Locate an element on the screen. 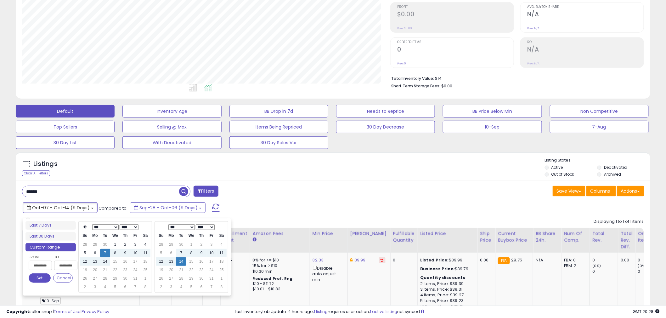  div: $10 - $11.72 is located at coordinates (279, 284).